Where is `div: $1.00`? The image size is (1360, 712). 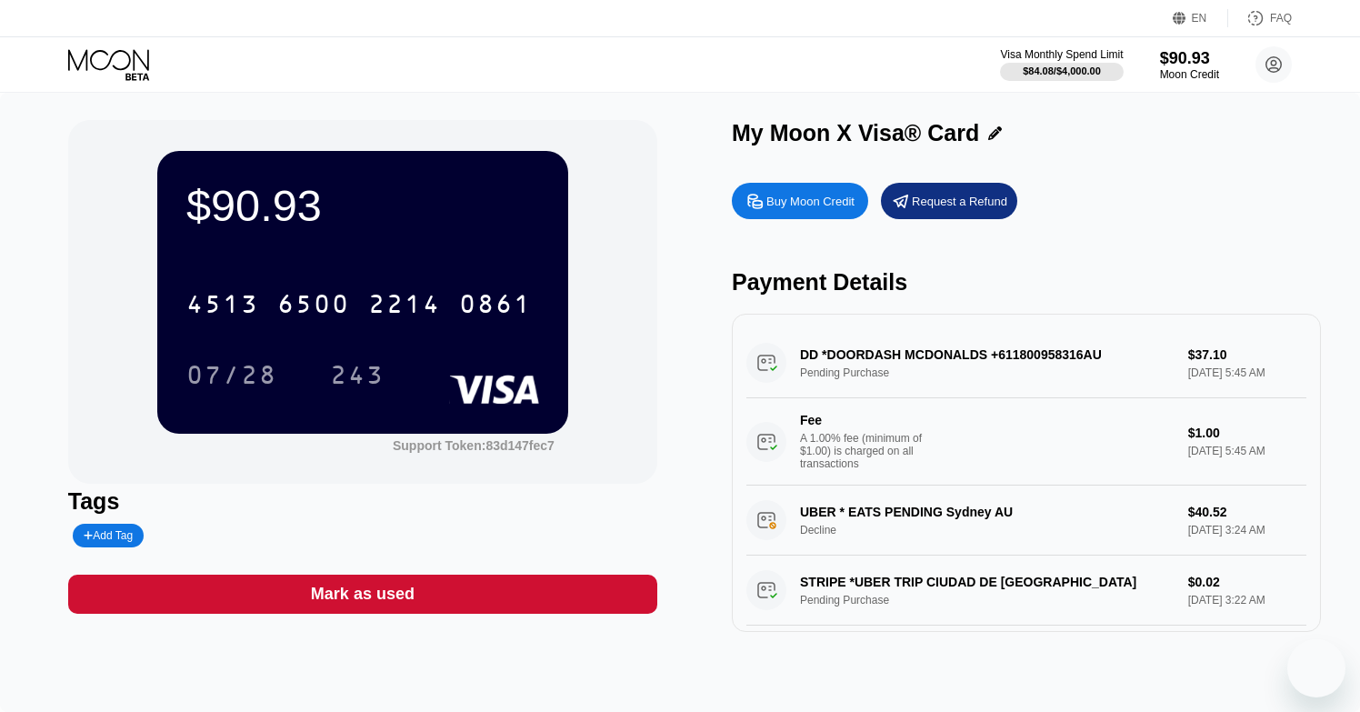 div: $1.00 is located at coordinates (1248, 433).